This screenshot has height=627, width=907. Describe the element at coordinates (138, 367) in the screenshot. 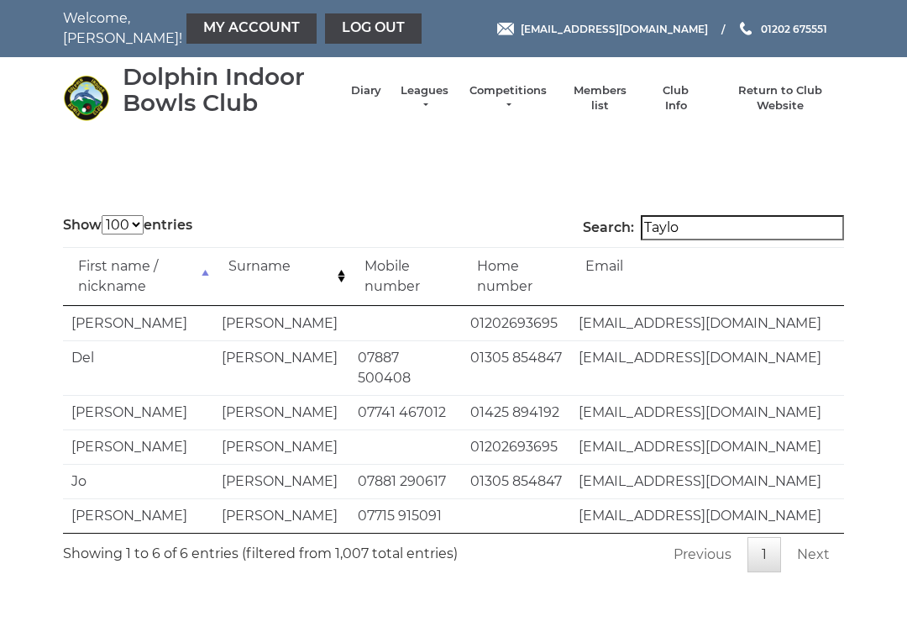

I see `td: Del` at that location.